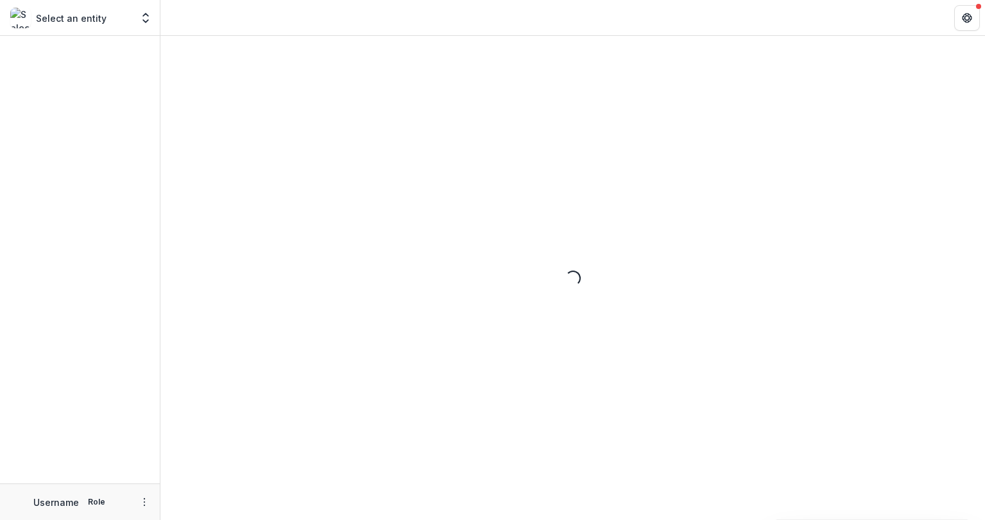 Image resolution: width=985 pixels, height=520 pixels. What do you see at coordinates (144, 502) in the screenshot?
I see `button: More` at bounding box center [144, 502].